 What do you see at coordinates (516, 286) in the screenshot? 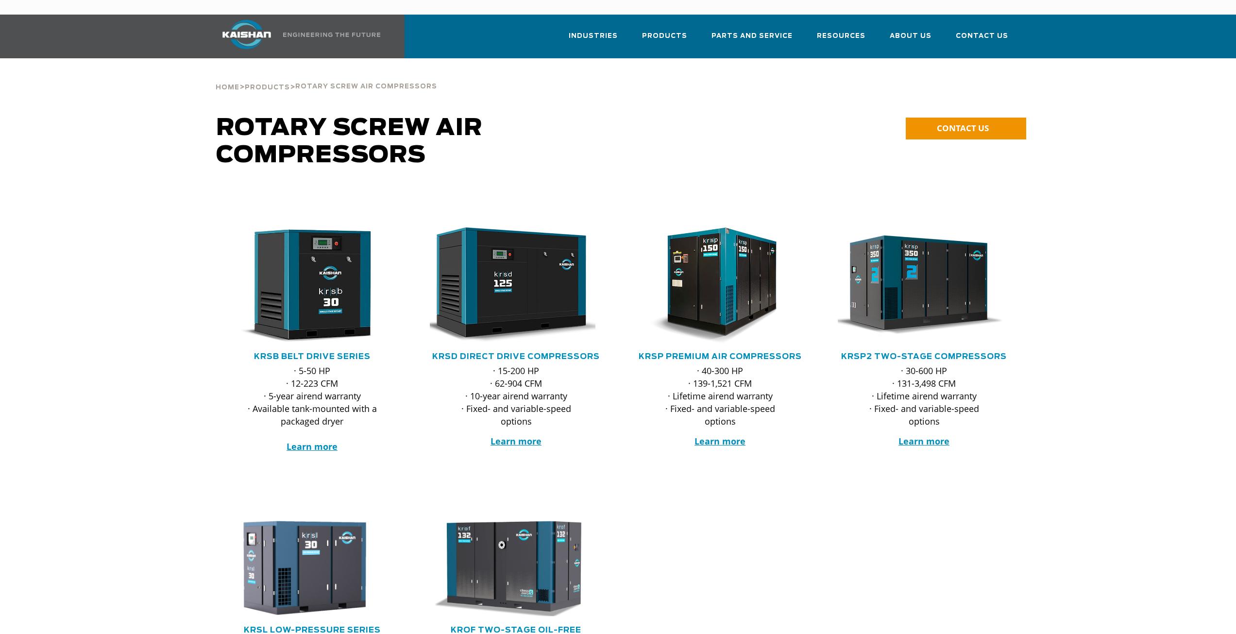
I see `div: krsd125` at bounding box center [516, 286].